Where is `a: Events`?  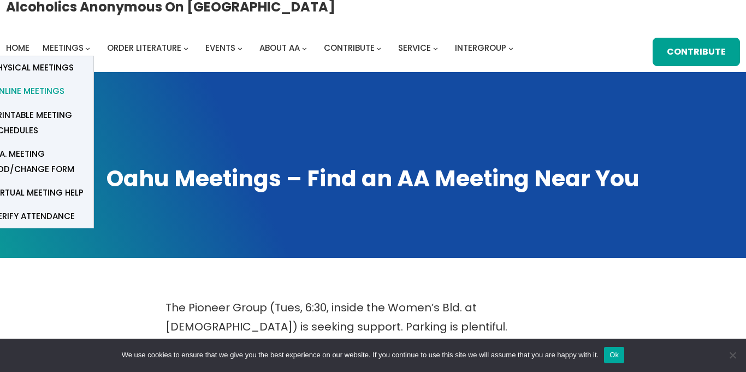
a: Events is located at coordinates (220, 48).